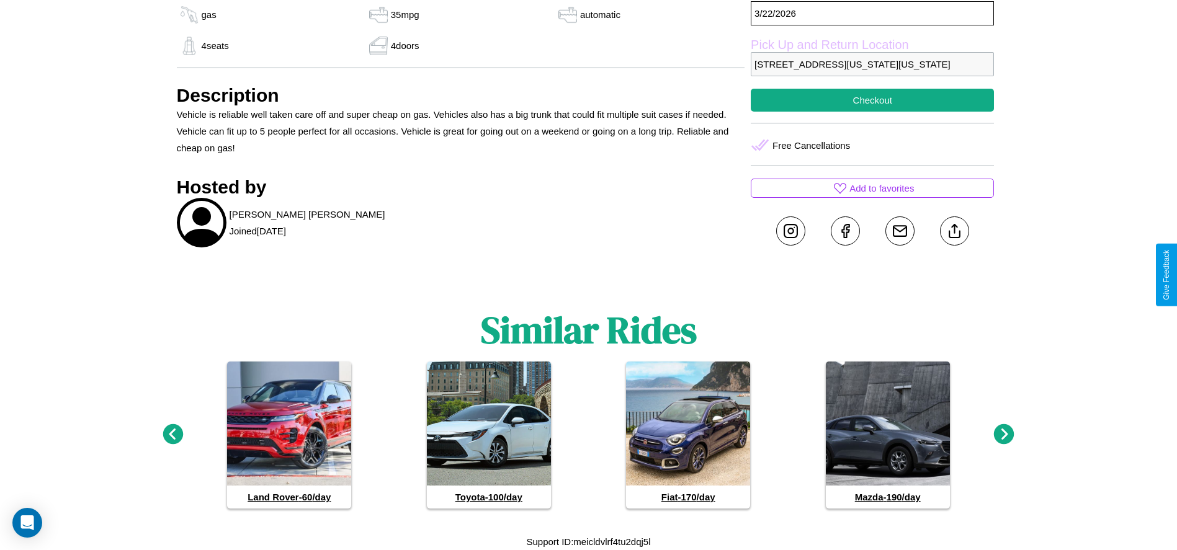  Describe the element at coordinates (872, 188) in the screenshot. I see `button: Add to favorites` at that location.